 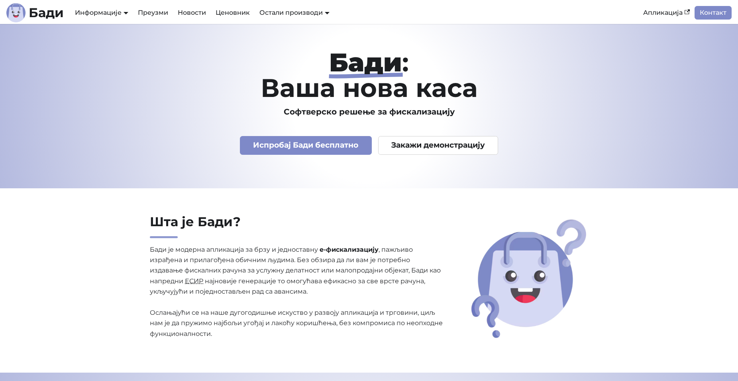 What do you see at coordinates (16, 13) in the screenshot?
I see `img: Лого` at bounding box center [16, 13].